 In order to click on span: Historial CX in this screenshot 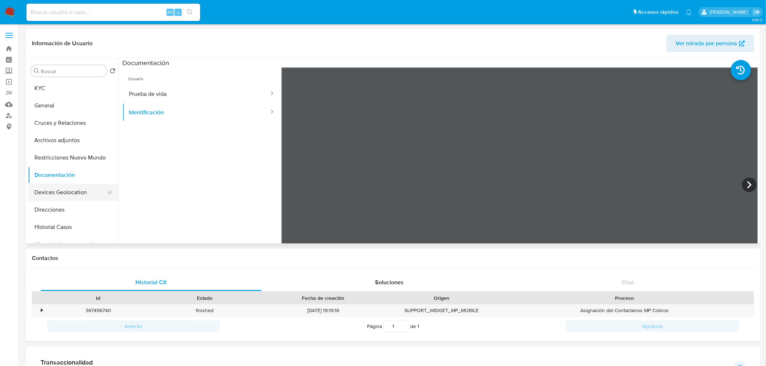, I will do `click(151, 282)`.